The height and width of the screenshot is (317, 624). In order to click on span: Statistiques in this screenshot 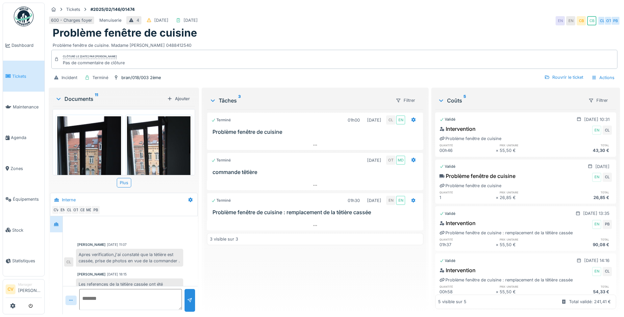, I will do `click(27, 260)`.